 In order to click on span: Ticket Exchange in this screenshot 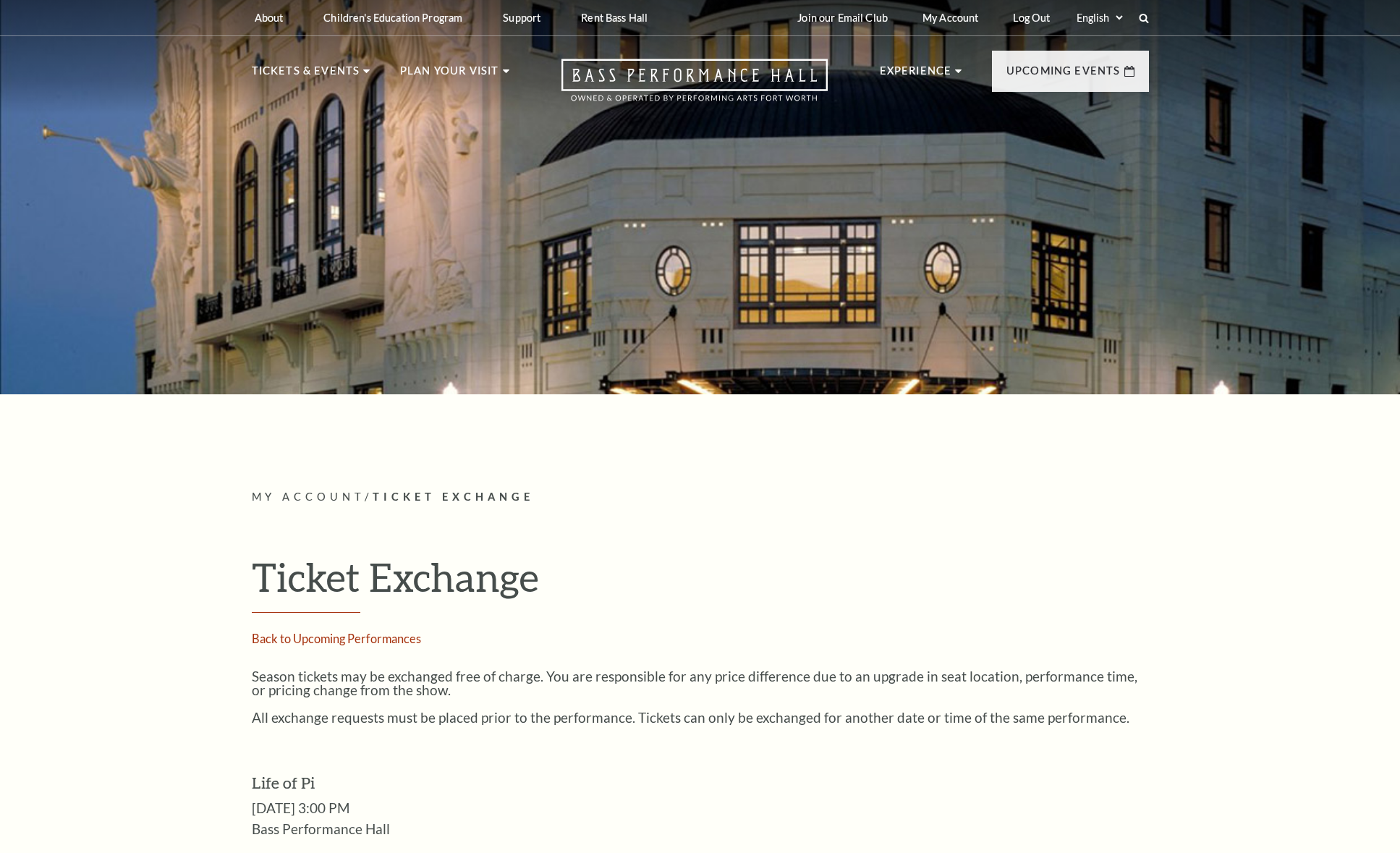, I will do `click(453, 496)`.